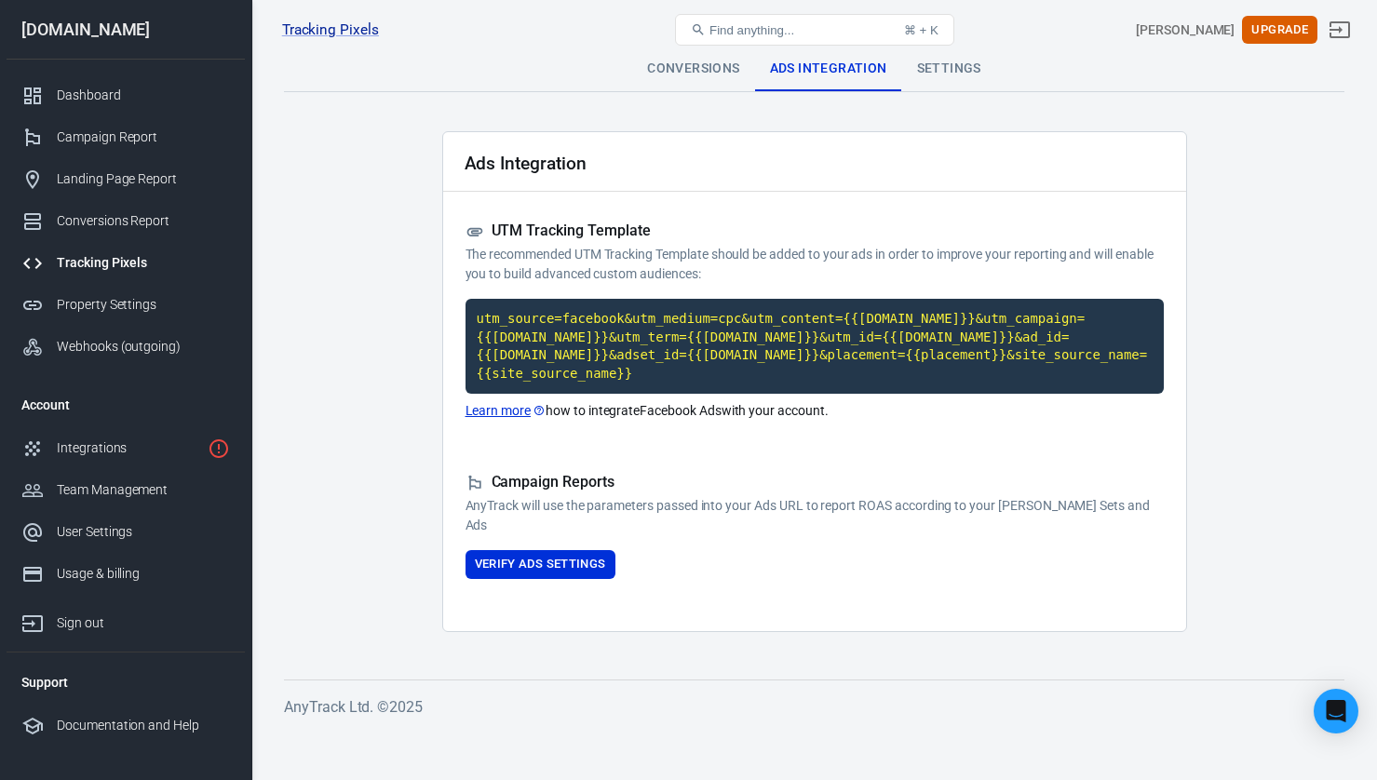 This screenshot has height=780, width=1377. Describe the element at coordinates (815, 231) in the screenshot. I see `h5: UTM Tracking Template` at that location.